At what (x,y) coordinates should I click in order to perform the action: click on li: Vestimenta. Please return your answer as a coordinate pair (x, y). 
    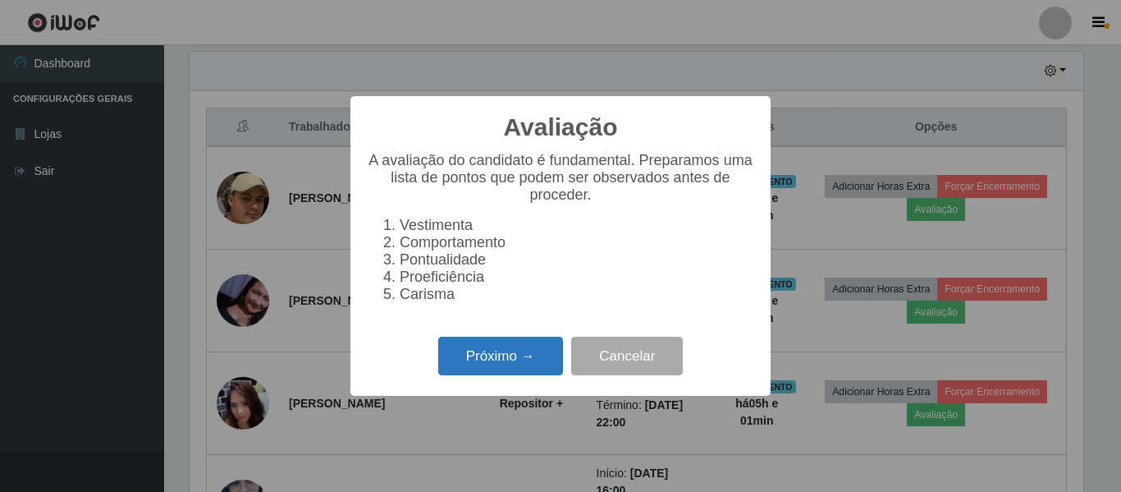
    Looking at the image, I should click on (577, 225).